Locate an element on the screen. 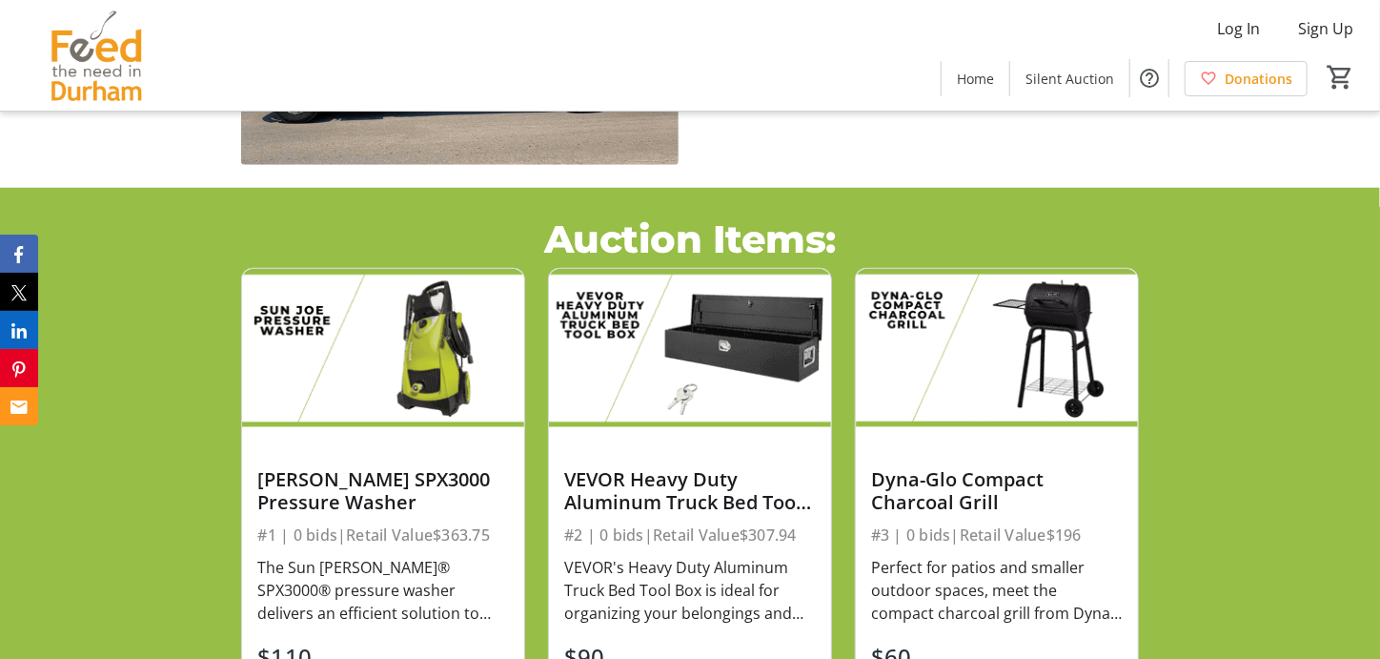 The height and width of the screenshot is (659, 1380). div: VEVOR Heavy Duty Aluminum Truck Bed Tool Box is located at coordinates (690, 491).